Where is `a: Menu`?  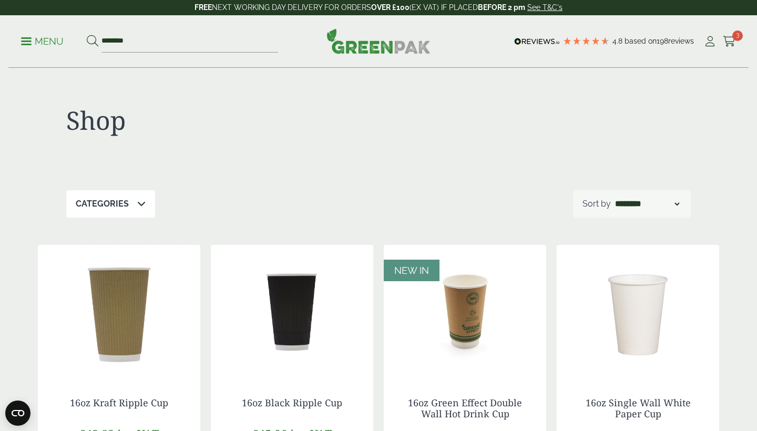
a: Menu is located at coordinates (42, 40).